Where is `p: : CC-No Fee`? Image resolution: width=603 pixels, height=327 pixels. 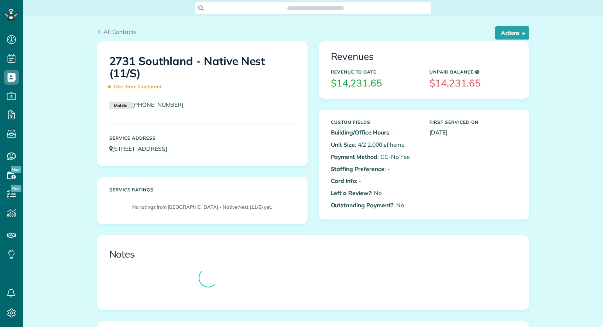
p: : CC-No Fee is located at coordinates (375, 157).